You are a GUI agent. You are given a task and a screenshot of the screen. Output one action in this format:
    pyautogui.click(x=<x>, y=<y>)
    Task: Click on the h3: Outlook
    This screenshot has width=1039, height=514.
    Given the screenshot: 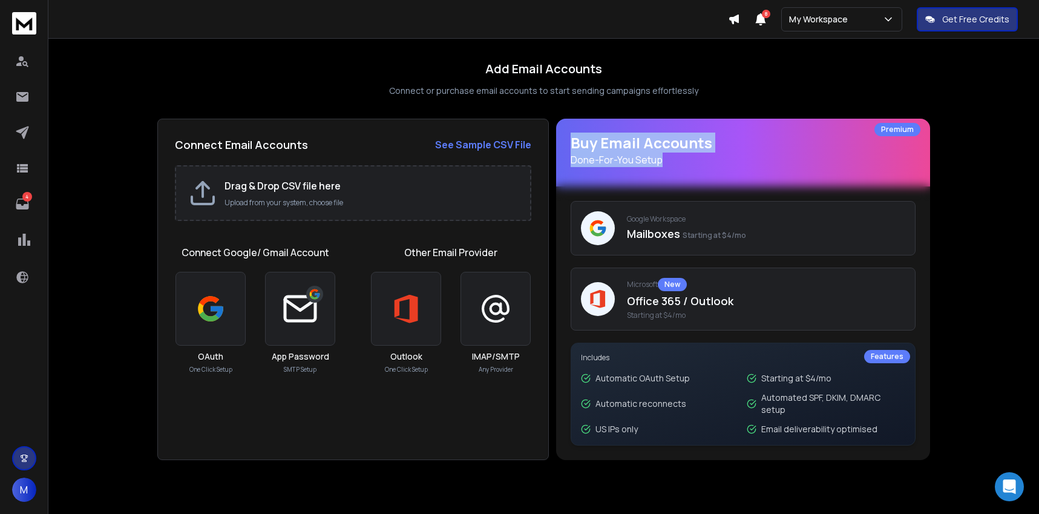 What is the action you would take?
    pyautogui.click(x=406, y=356)
    